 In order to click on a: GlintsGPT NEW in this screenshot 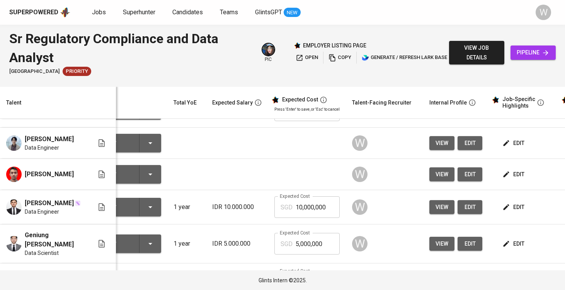, I will do `click(278, 12)`.